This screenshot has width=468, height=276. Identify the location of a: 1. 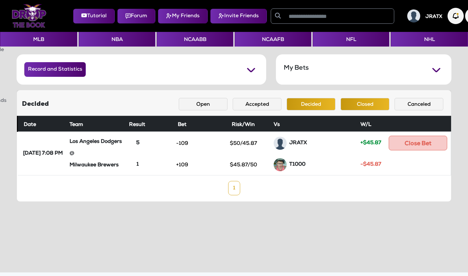
(234, 188).